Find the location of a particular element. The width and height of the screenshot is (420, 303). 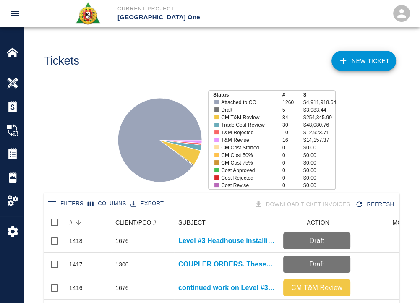

div: Refresh the list is located at coordinates (375, 205).